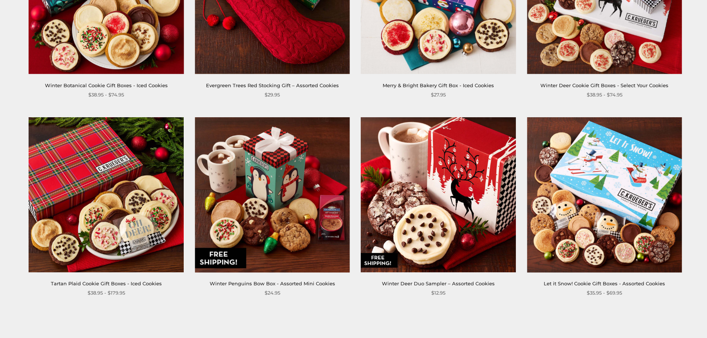 The image size is (707, 338). What do you see at coordinates (438, 194) in the screenshot?
I see `img: Winter Deer Duo Sampler – Assorted Cookies` at bounding box center [438, 194].